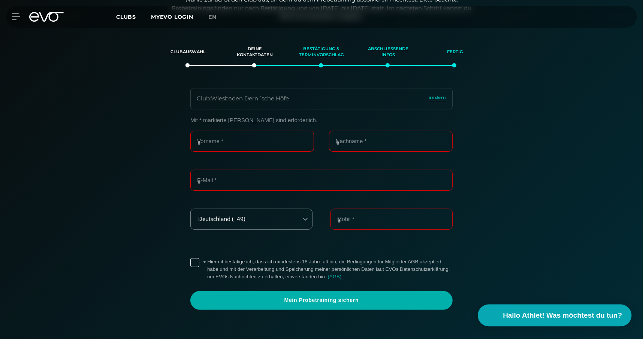 The image size is (643, 339). Describe the element at coordinates (330, 269) in the screenshot. I see `label: Hiermit bestätige ich, dass ich mindestens 18 Jahre alt bin, die Bedingungen für Mitglieder AGB a...` at that location.